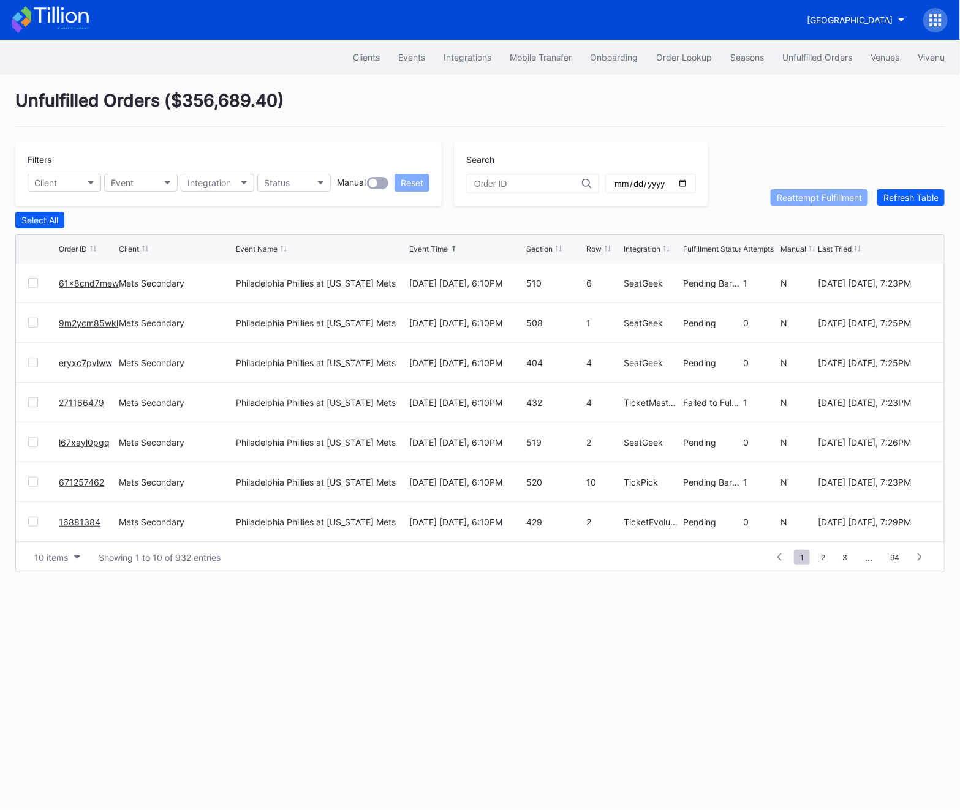 This screenshot has height=810, width=960. Describe the element at coordinates (652, 522) in the screenshot. I see `div: TicketEvolution` at that location.